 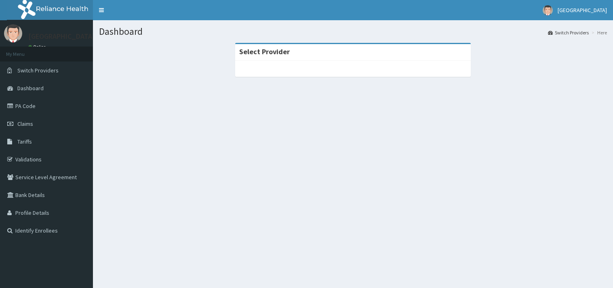 I want to click on li: Here, so click(x=599, y=32).